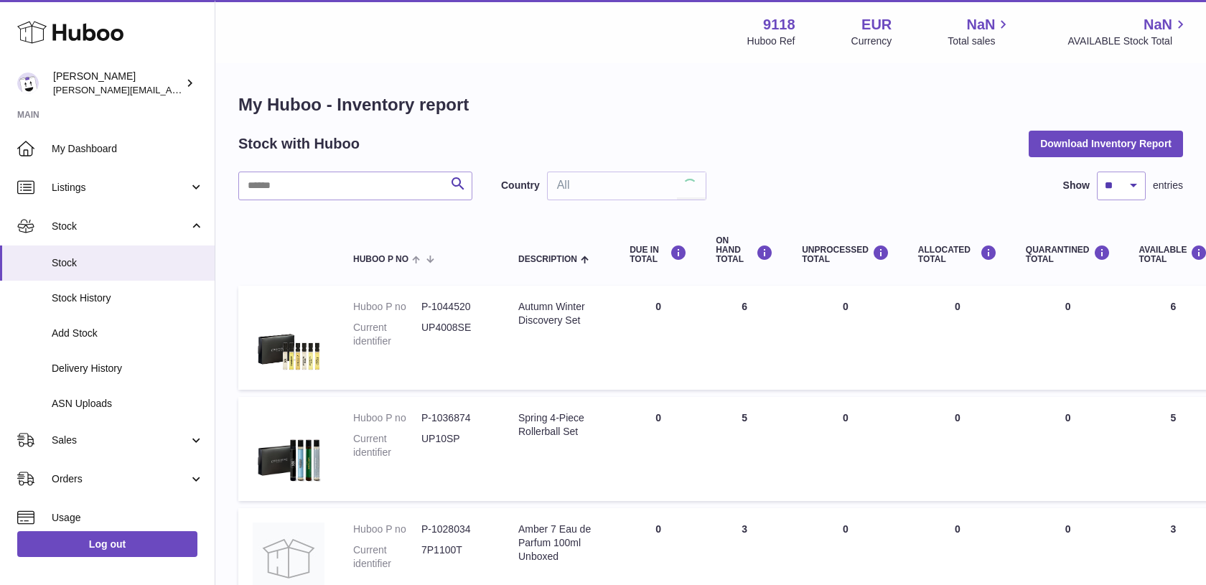  I want to click on dd: UP4008SE, so click(455, 334).